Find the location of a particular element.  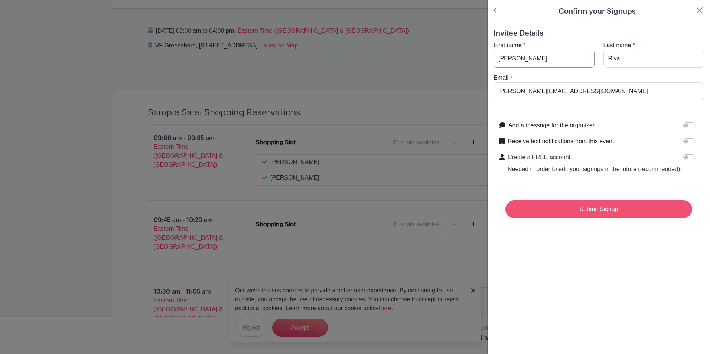

p: Needed in order to edit your signups in the future (recommended). is located at coordinates (594, 169).